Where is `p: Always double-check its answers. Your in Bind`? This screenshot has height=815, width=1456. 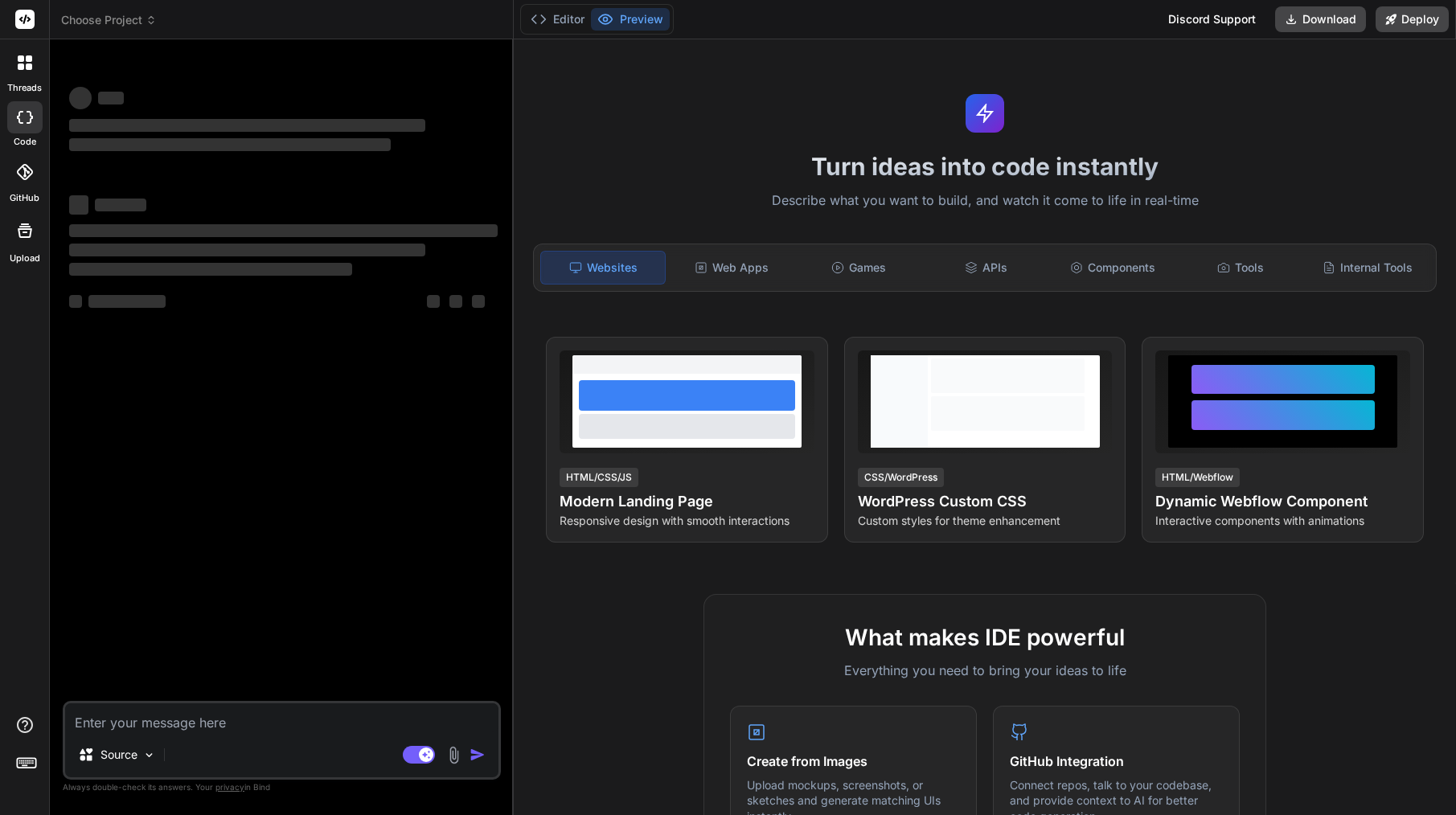
p: Always double-check its answers. Your in Bind is located at coordinates (281, 788).